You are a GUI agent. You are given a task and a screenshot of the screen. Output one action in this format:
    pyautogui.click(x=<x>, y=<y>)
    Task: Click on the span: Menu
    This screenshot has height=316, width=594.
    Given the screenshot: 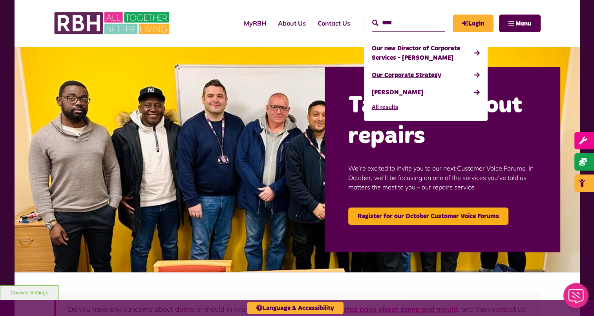 What is the action you would take?
    pyautogui.click(x=524, y=24)
    